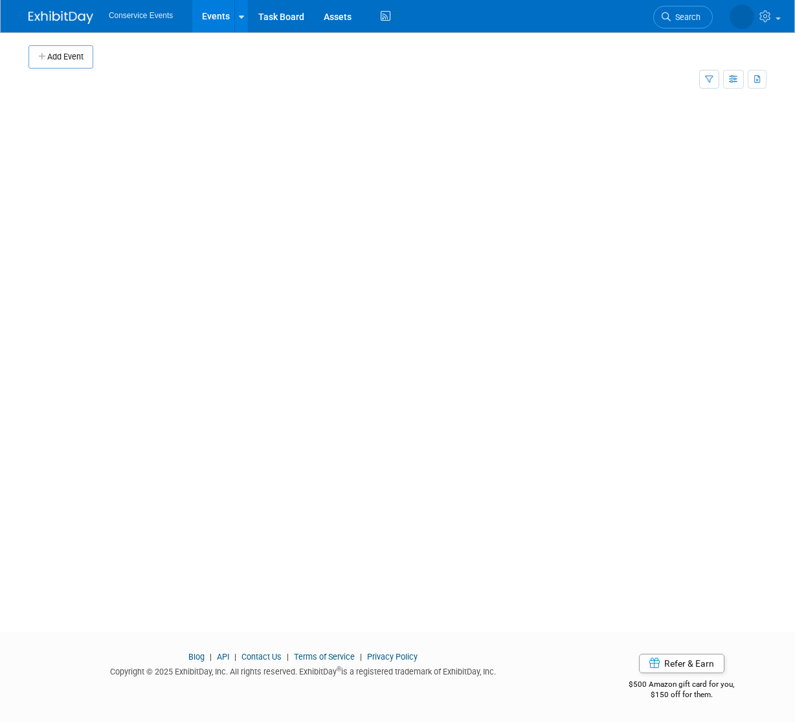 Image resolution: width=795 pixels, height=723 pixels. What do you see at coordinates (261, 657) in the screenshot?
I see `a: Contact Us` at bounding box center [261, 657].